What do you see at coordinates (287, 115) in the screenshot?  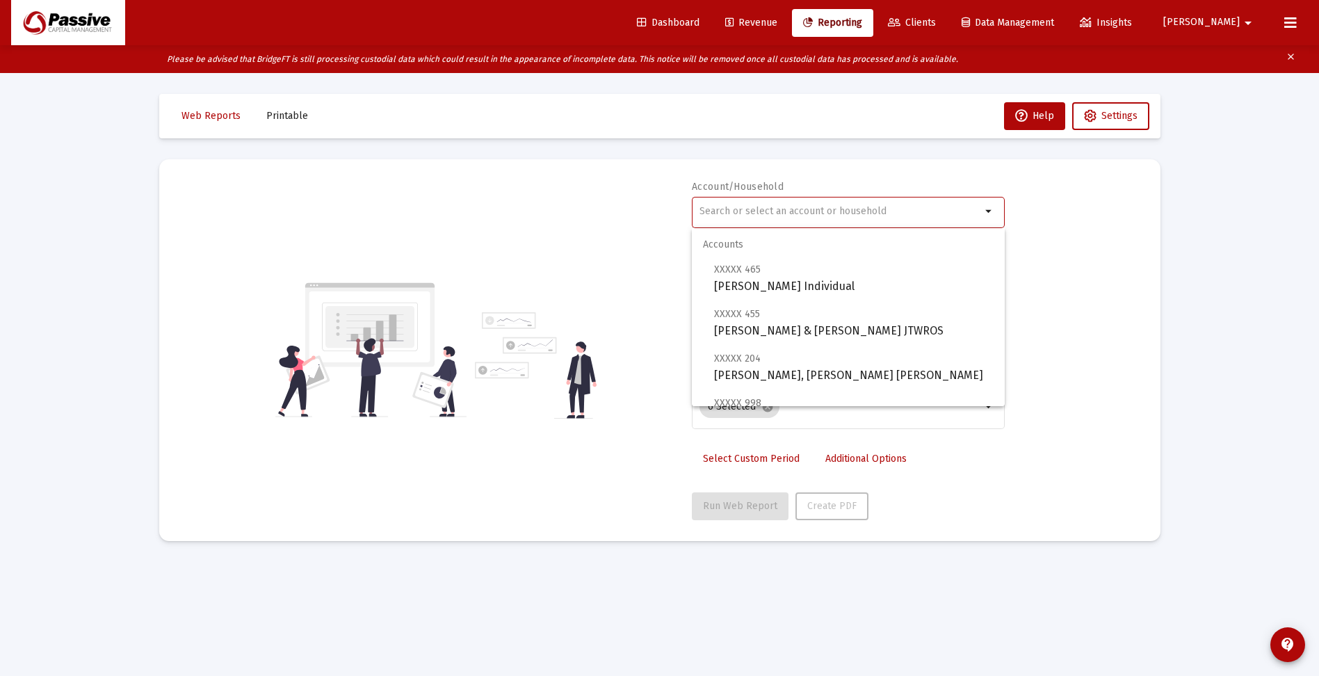 I see `span: Printable` at bounding box center [287, 115].